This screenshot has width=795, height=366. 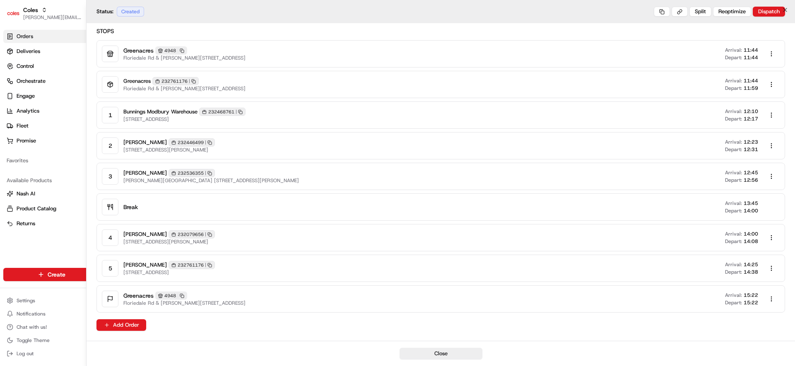 I want to click on span: 12:31, so click(x=751, y=149).